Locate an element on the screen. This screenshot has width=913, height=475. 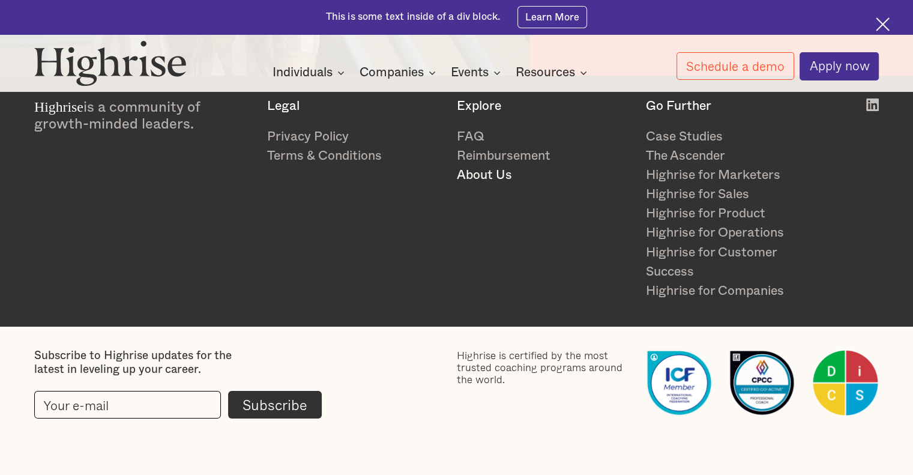
input: Your e-mail is located at coordinates (127, 404).